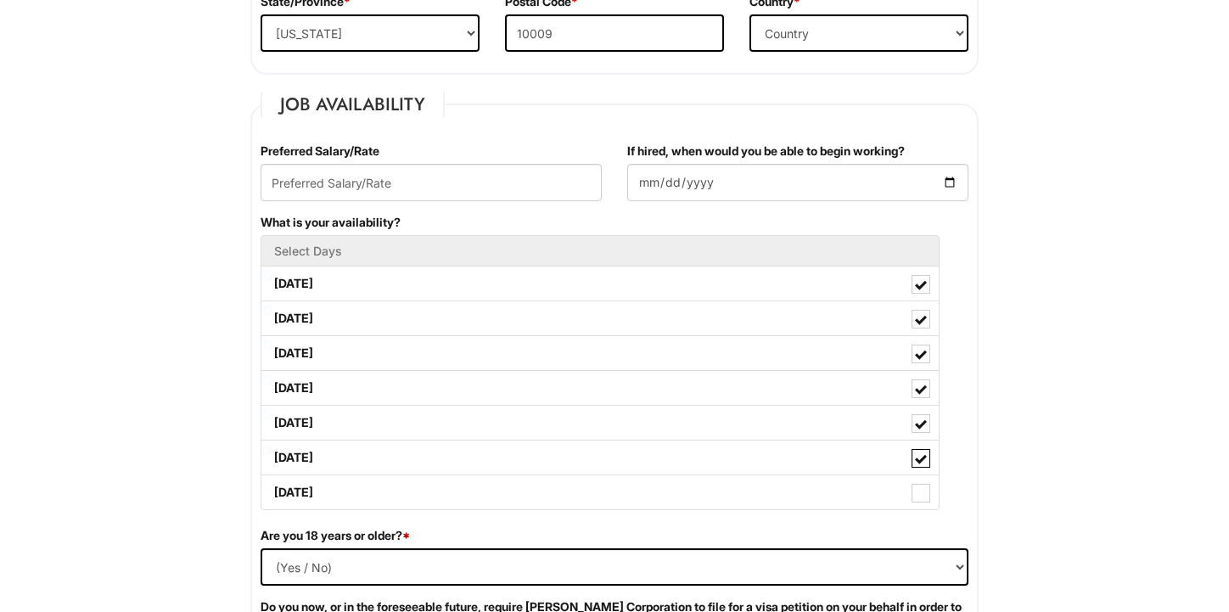 This screenshot has height=612, width=1229. What do you see at coordinates (330, 222) in the screenshot?
I see `label: What is your availability?` at bounding box center [330, 222].